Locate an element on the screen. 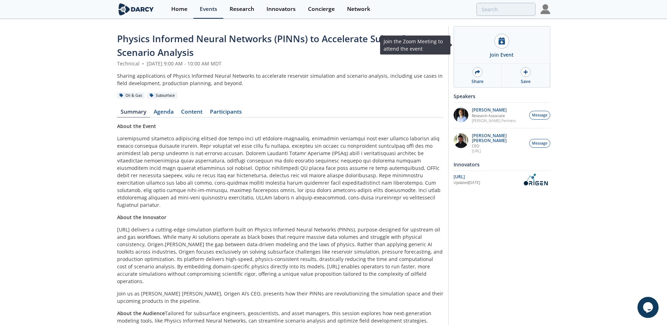 Image resolution: width=667 pixels, height=325 pixels. img: logo-wide.svg is located at coordinates (136, 9).